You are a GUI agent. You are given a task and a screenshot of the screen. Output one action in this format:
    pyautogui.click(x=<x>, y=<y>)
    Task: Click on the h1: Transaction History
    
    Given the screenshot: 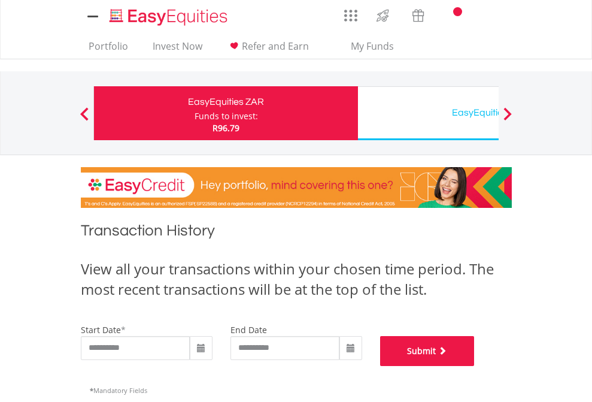 What is the action you would take?
    pyautogui.click(x=296, y=233)
    